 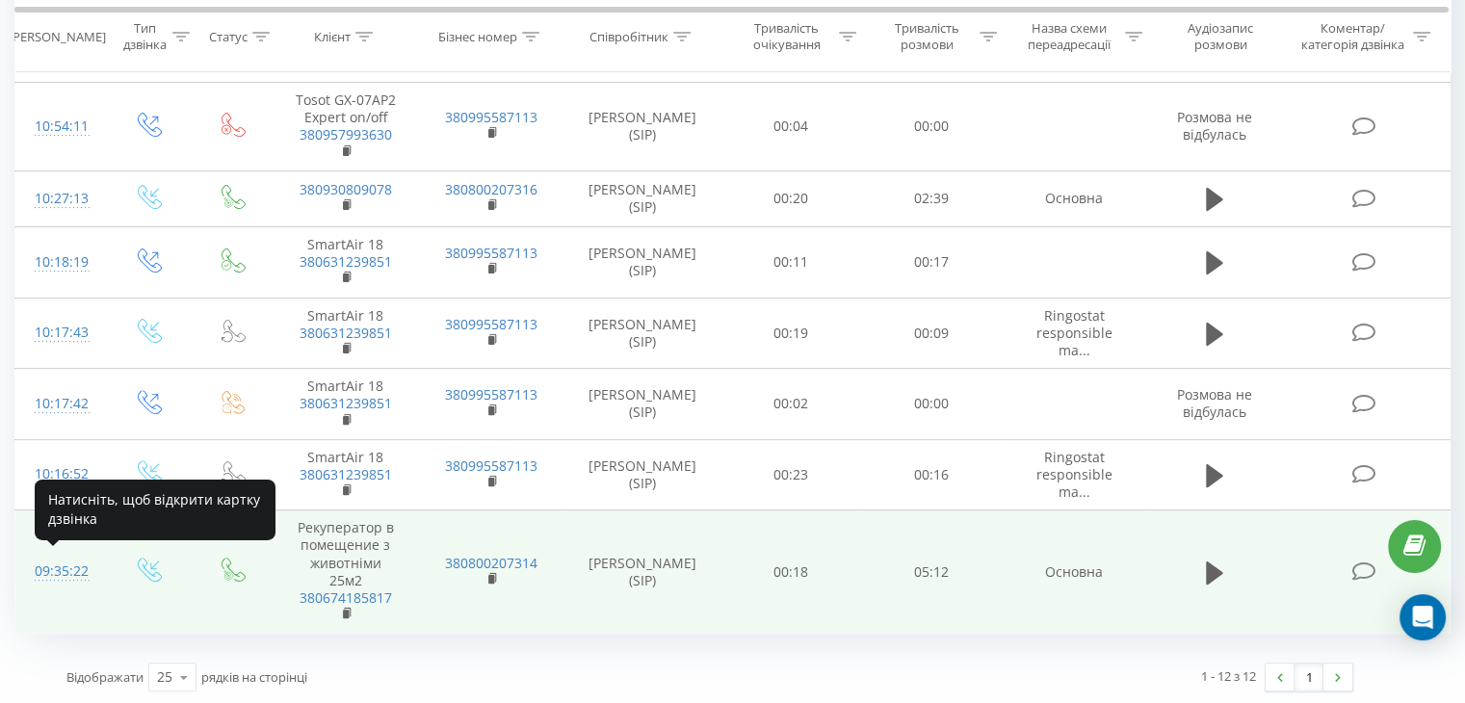 I want to click on td: 00:23, so click(x=791, y=475).